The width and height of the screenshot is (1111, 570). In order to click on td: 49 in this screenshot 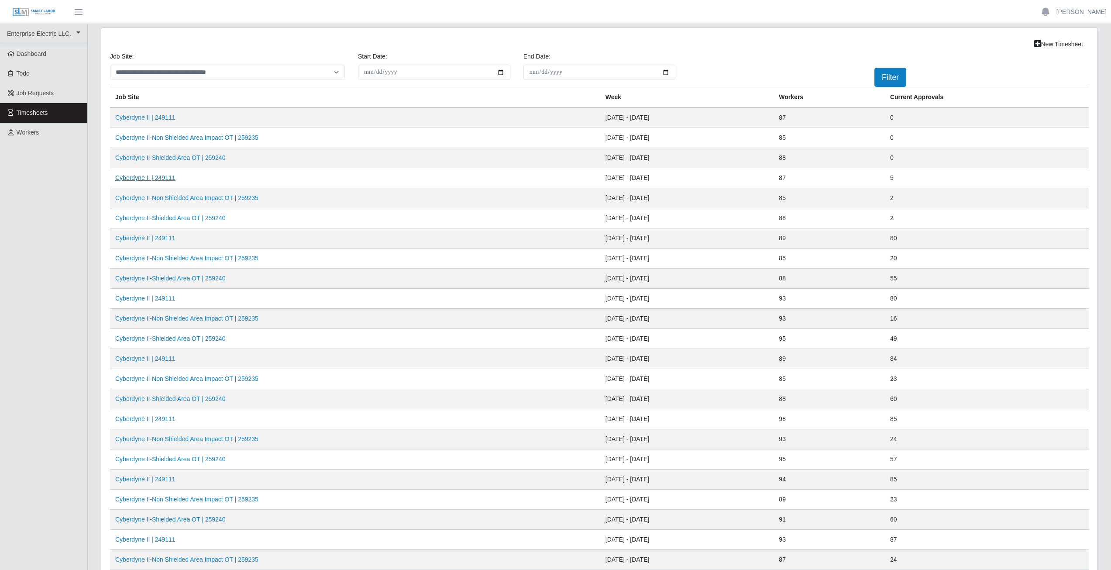, I will do `click(987, 339)`.